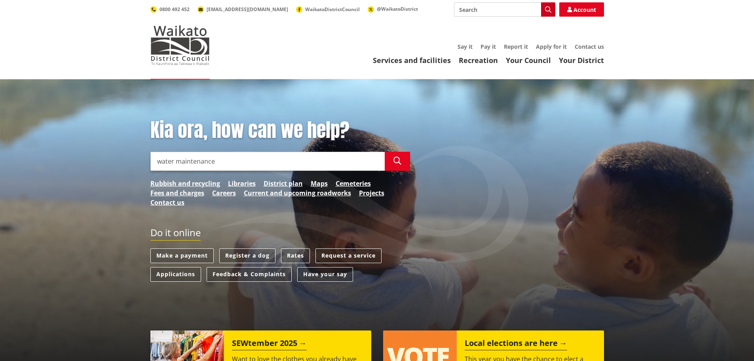 Image resolution: width=754 pixels, height=361 pixels. I want to click on h2: Local elections are here, so click(516, 344).